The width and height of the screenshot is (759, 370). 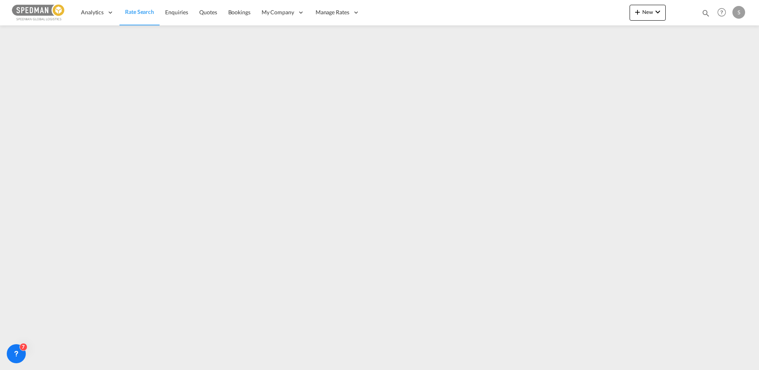 I want to click on div: Help, so click(x=724, y=13).